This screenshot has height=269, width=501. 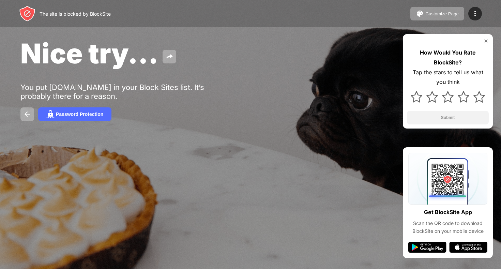 What do you see at coordinates (475, 14) in the screenshot?
I see `img: menu-icon.svg` at bounding box center [475, 14].